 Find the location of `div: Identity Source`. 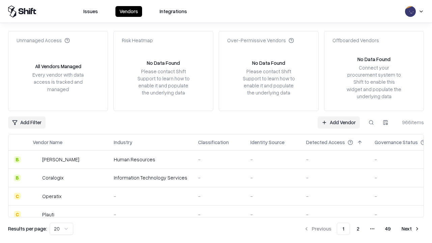

div: Identity Source is located at coordinates (268, 142).